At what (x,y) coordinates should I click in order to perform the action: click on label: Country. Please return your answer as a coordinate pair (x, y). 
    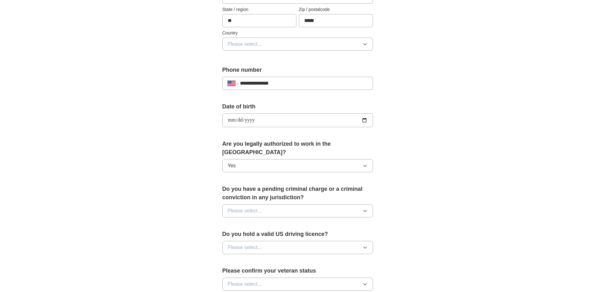
    Looking at the image, I should click on (298, 33).